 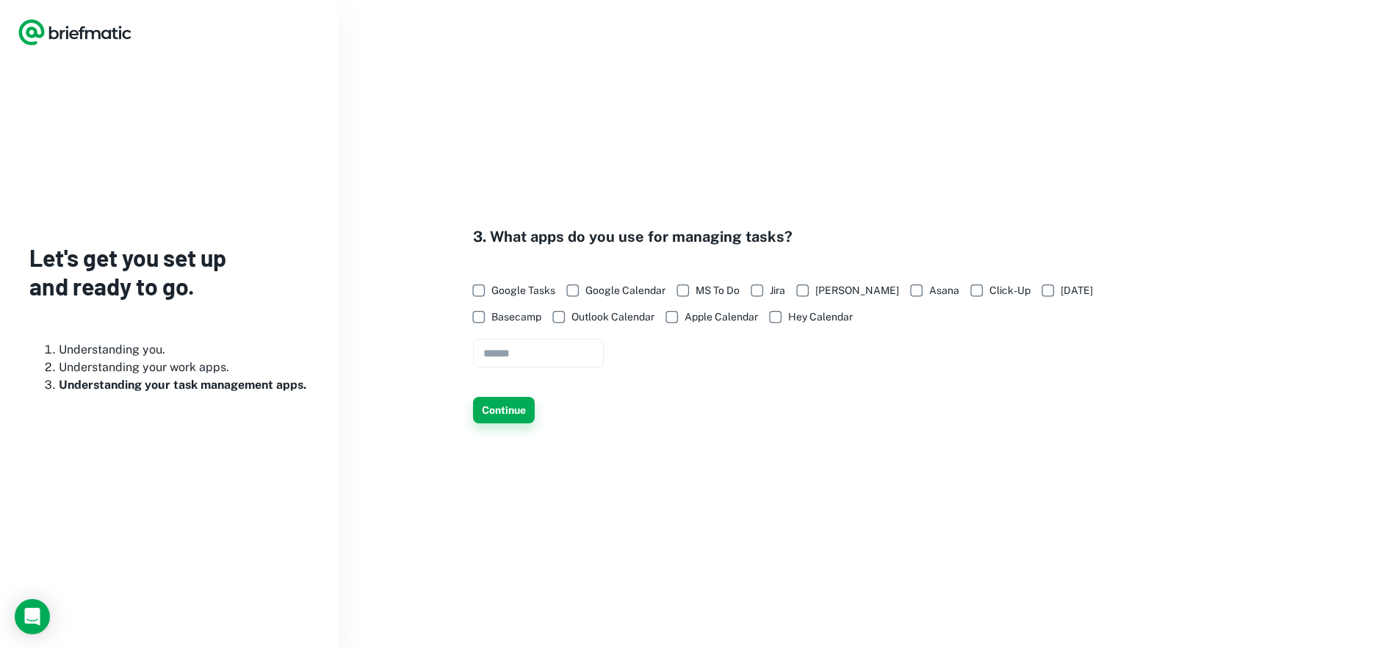 What do you see at coordinates (790, 237) in the screenshot?
I see `h4: 3. What apps do you use for managing tasks?` at bounding box center [790, 237].